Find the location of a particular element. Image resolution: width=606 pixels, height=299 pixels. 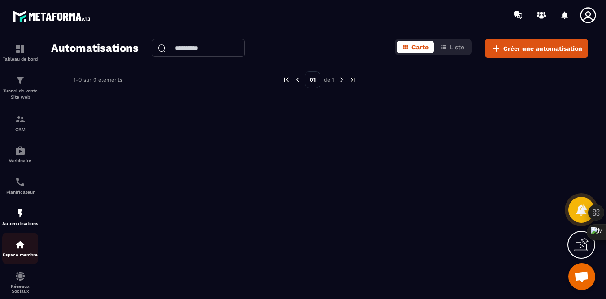

img: logo_orange.svg is located at coordinates (18, 18).